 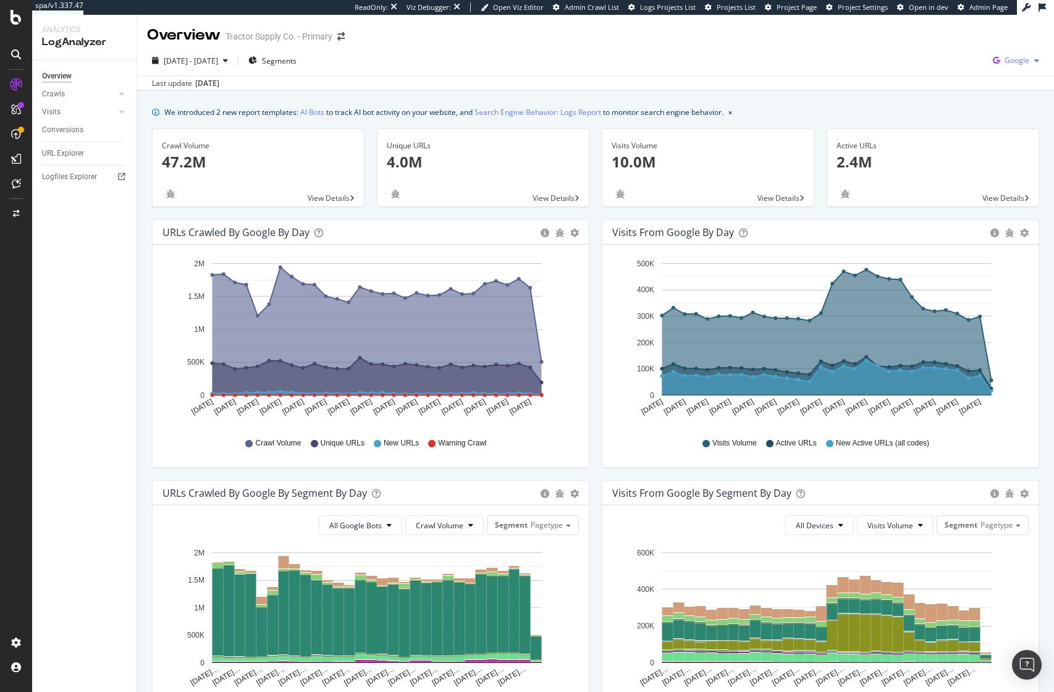 What do you see at coordinates (668, 7) in the screenshot?
I see `span: Logs Projects List` at bounding box center [668, 7].